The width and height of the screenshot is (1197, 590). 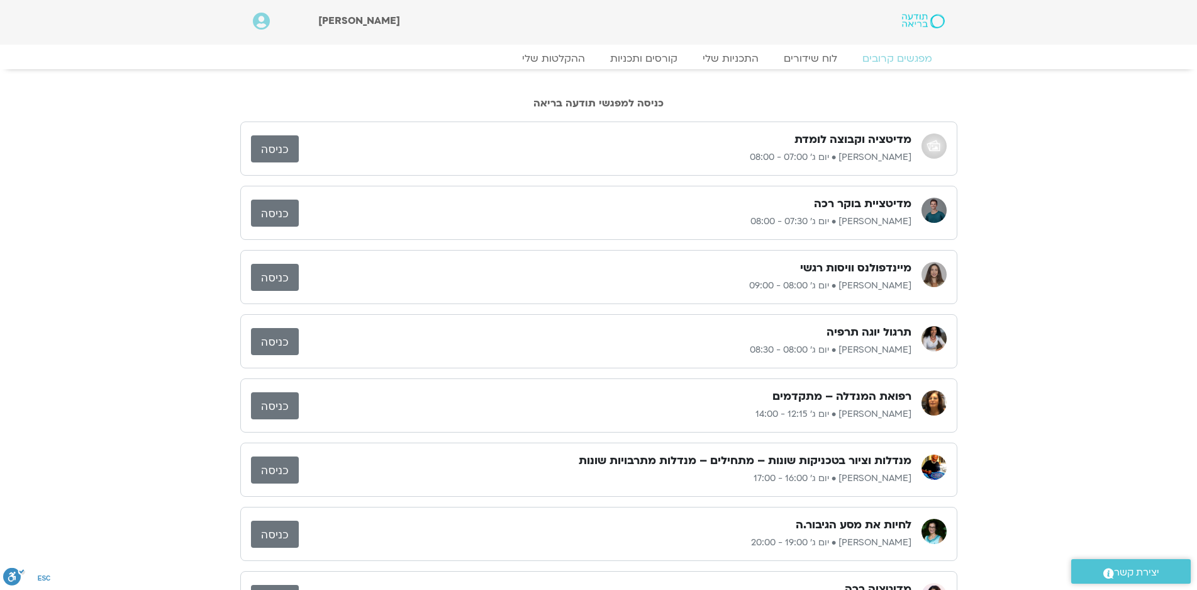 What do you see at coordinates (934, 274) in the screenshot?
I see `img: הילן נבות` at bounding box center [934, 274].